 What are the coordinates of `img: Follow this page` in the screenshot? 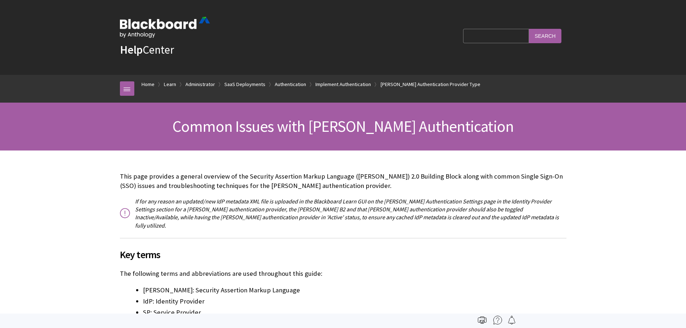 It's located at (511, 320).